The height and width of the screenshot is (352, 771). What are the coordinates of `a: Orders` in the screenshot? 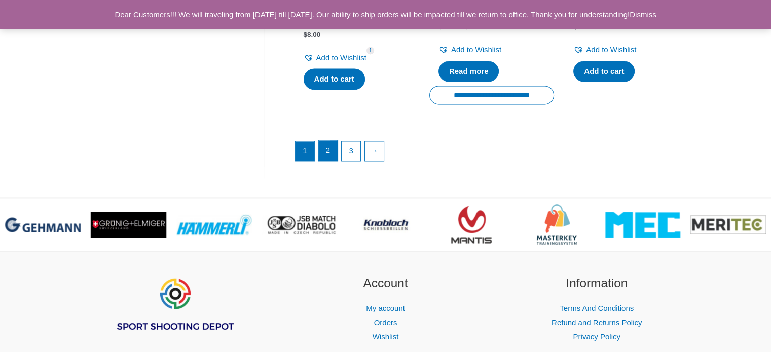 It's located at (386, 322).